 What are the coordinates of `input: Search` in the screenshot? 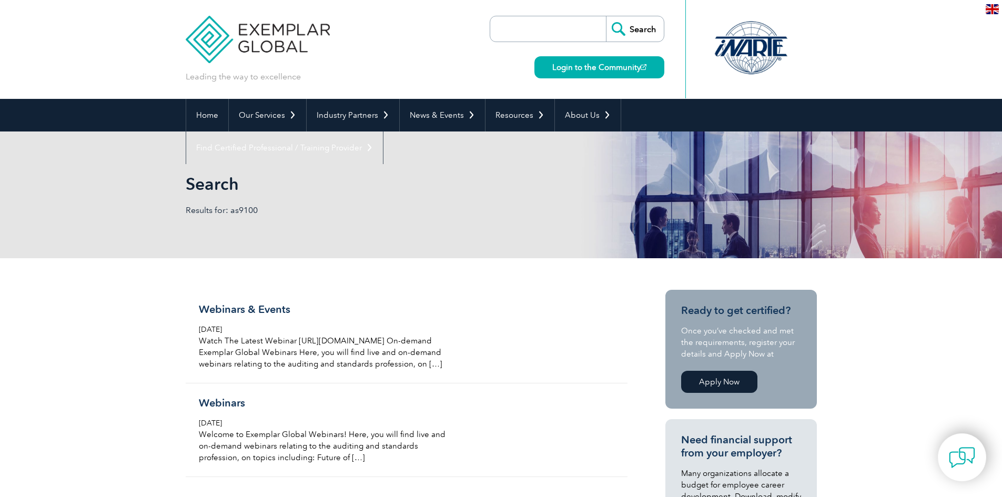 It's located at (635, 29).